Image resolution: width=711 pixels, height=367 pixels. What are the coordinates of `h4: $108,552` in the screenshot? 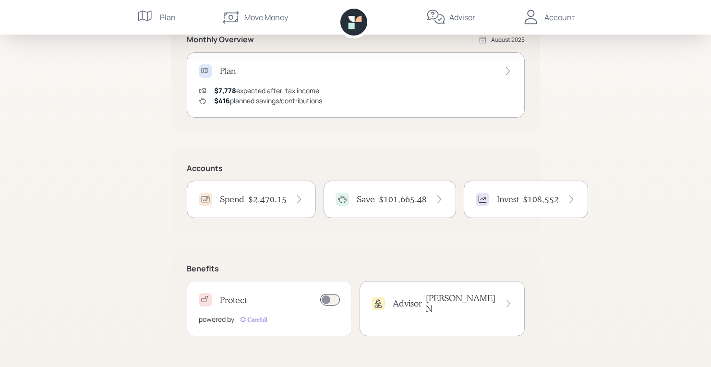 It's located at (541, 199).